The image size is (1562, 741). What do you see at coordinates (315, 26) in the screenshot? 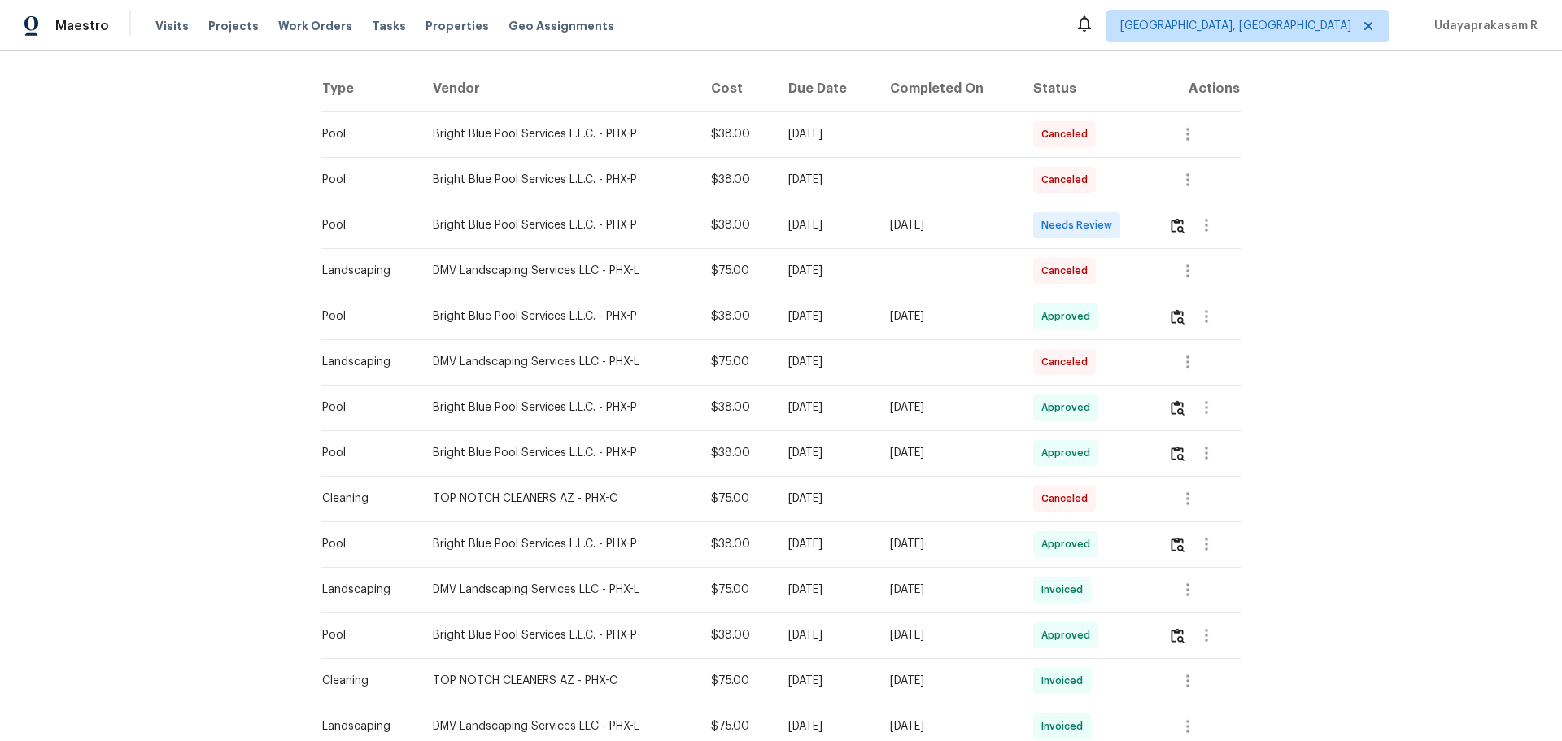
I see `span: Work Orders` at bounding box center [315, 26].